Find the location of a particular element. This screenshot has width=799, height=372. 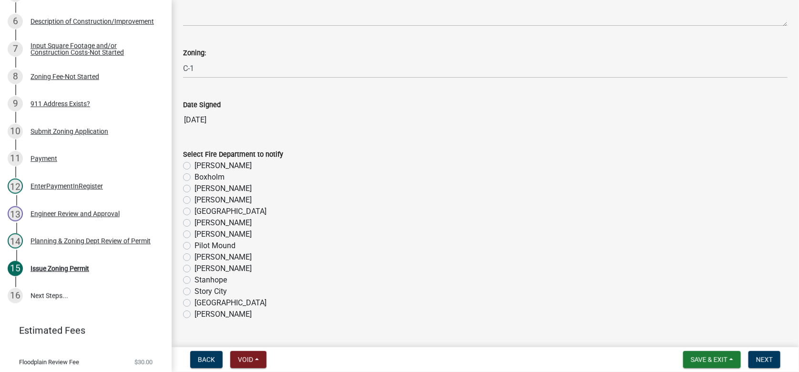

span: Back is located at coordinates (206, 360).